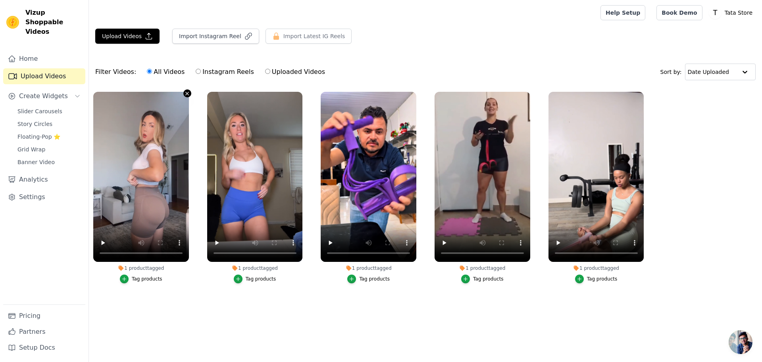  Describe the element at coordinates (295, 72) in the screenshot. I see `label: Uploaded Videos` at that location.